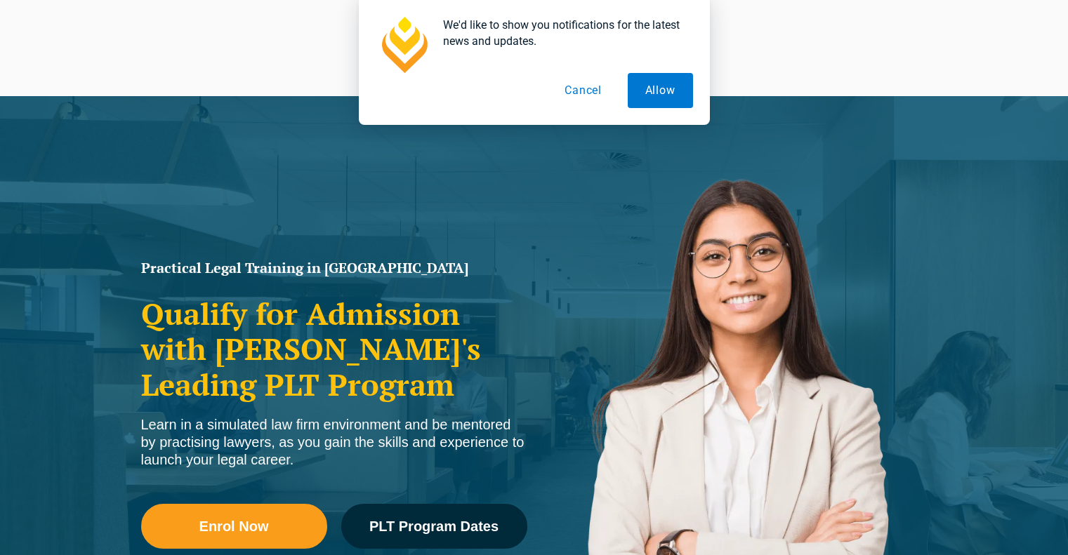  I want to click on div: We'd like to show you notifications for the latest news and updates., so click(562, 33).